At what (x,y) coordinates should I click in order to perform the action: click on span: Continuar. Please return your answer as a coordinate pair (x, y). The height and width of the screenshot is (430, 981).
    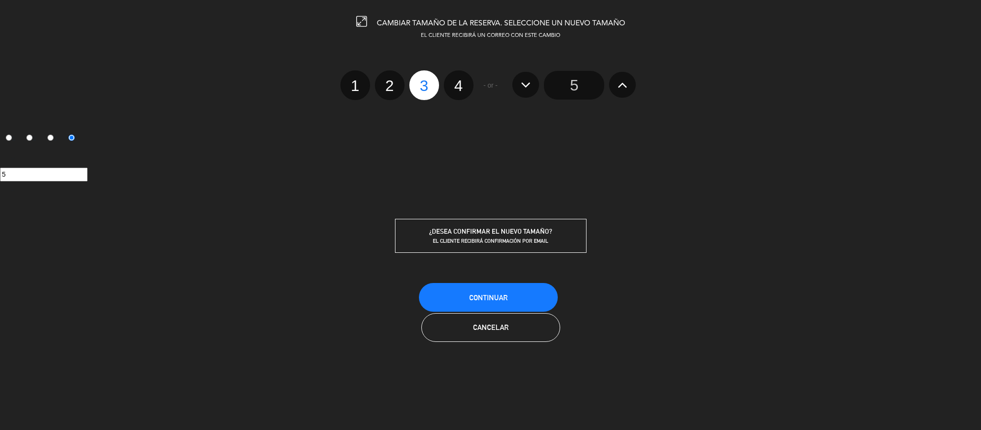
    Looking at the image, I should click on (488, 297).